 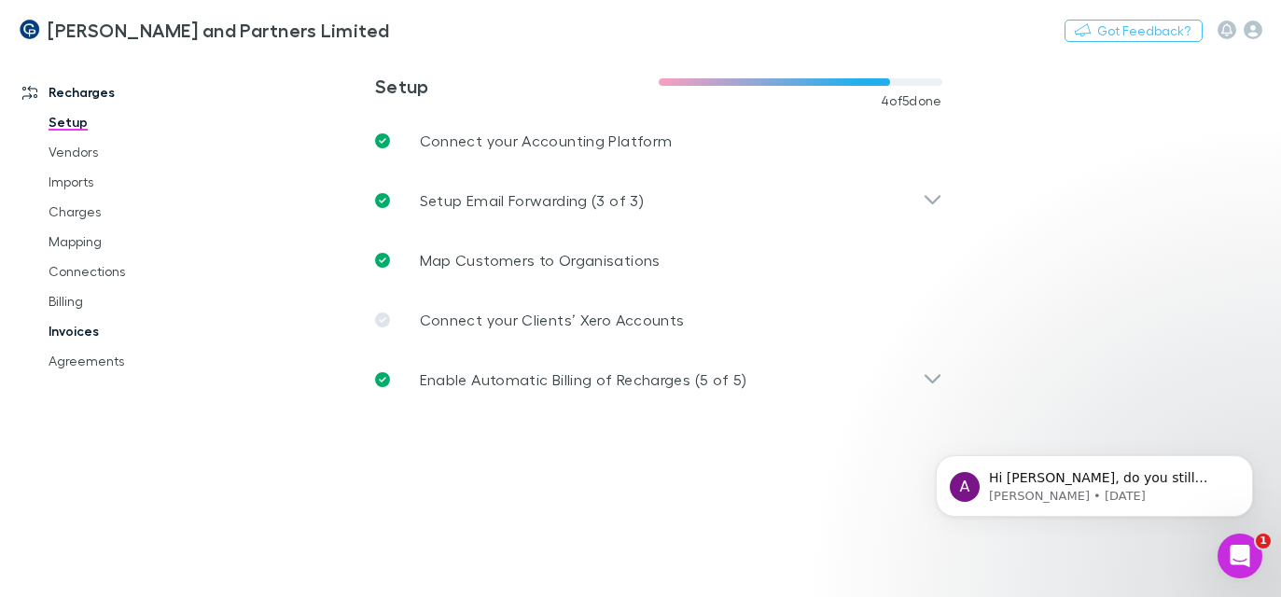 I want to click on div: Enable Automatic Billing of Recharges (5 of 5), so click(x=659, y=380).